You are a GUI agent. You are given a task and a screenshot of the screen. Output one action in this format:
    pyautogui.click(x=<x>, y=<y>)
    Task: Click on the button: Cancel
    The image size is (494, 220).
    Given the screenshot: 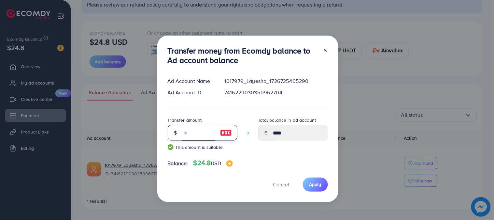 What is the action you would take?
    pyautogui.click(x=282, y=184)
    